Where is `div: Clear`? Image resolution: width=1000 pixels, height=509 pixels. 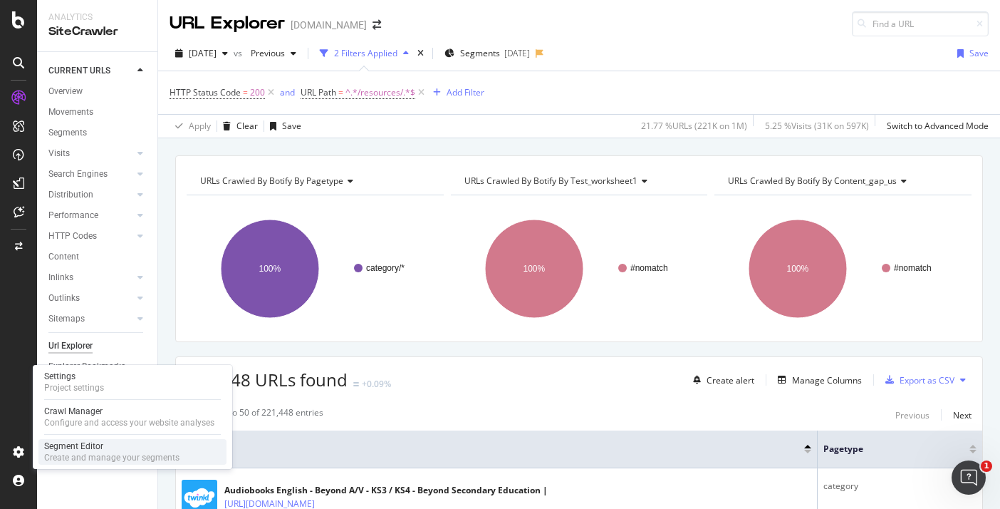 div: Clear is located at coordinates (247, 125).